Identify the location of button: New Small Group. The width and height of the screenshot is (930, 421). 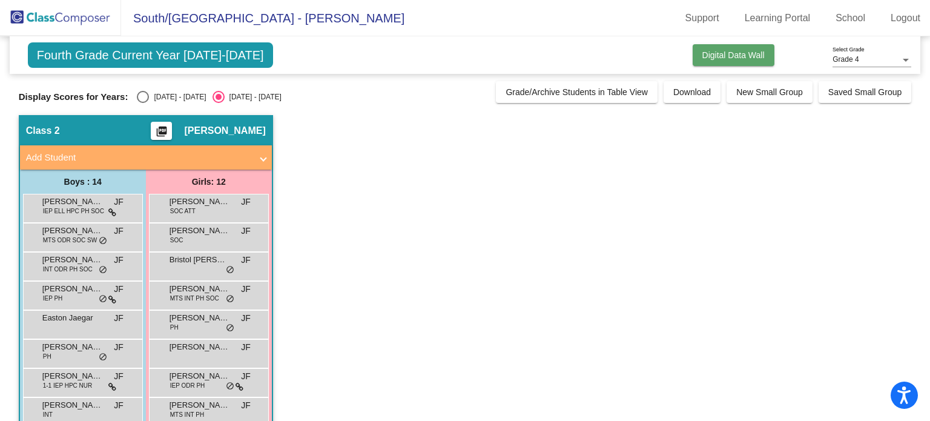
(770, 92).